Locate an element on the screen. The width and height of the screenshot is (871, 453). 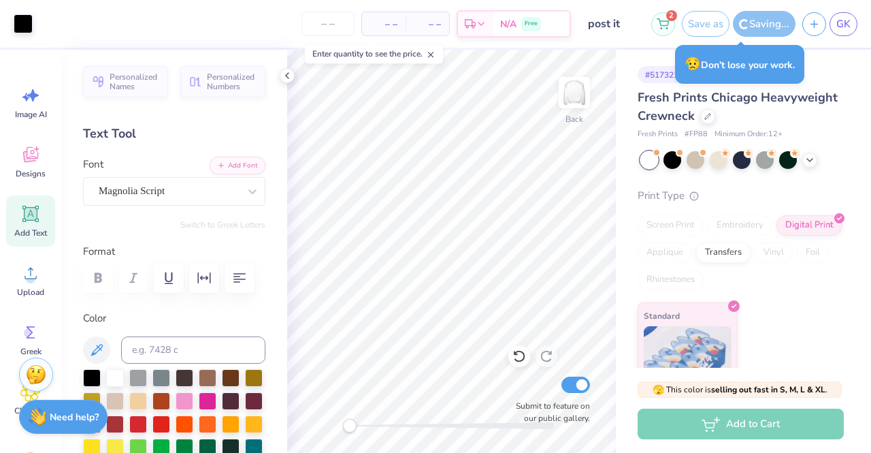
span: Fresh Prints Chicago Heavyweight Crewneck is located at coordinates (738, 106).